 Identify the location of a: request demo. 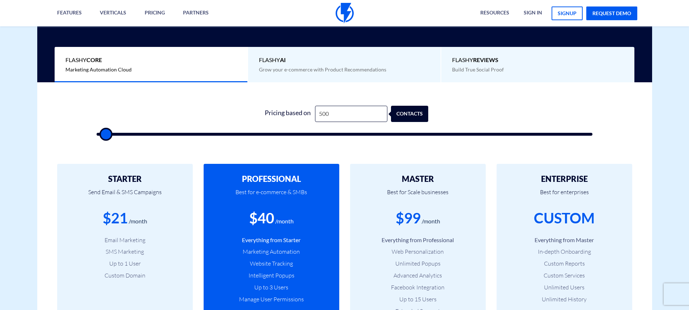
(611, 13).